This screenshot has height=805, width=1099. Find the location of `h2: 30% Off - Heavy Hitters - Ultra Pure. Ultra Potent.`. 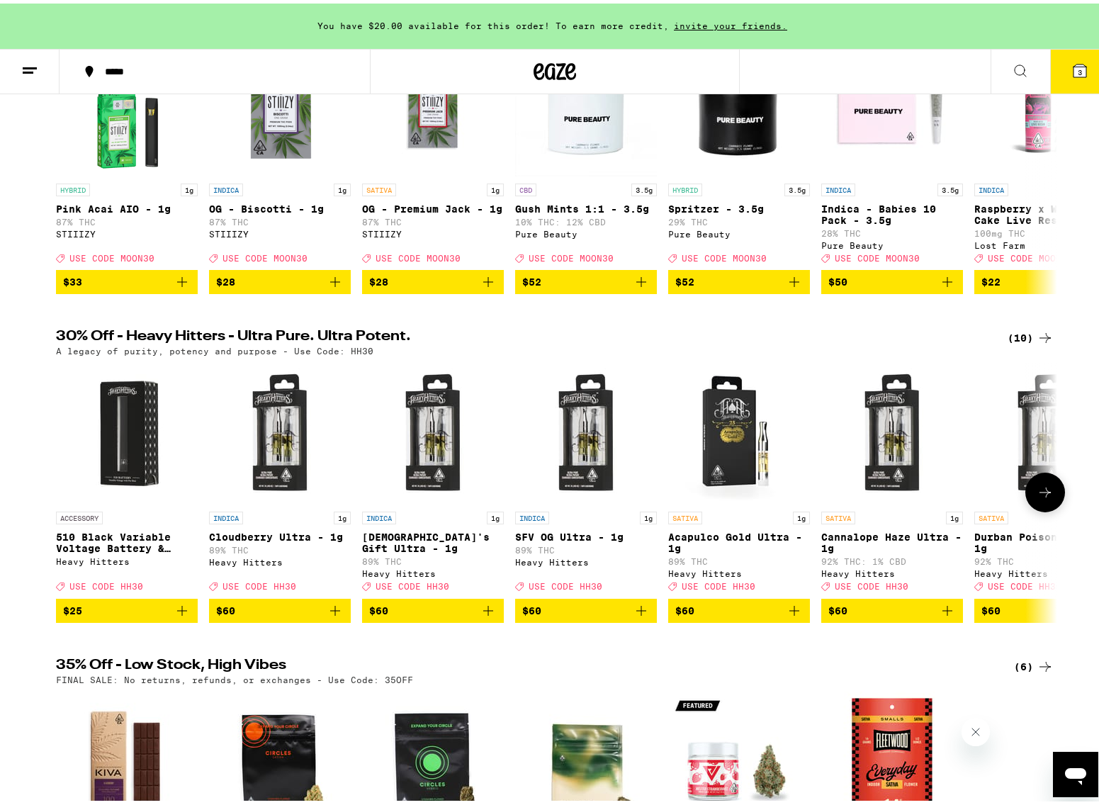

h2: 30% Off - Heavy Hitters - Ultra Pure. Ultra Potent. is located at coordinates (520, 334).